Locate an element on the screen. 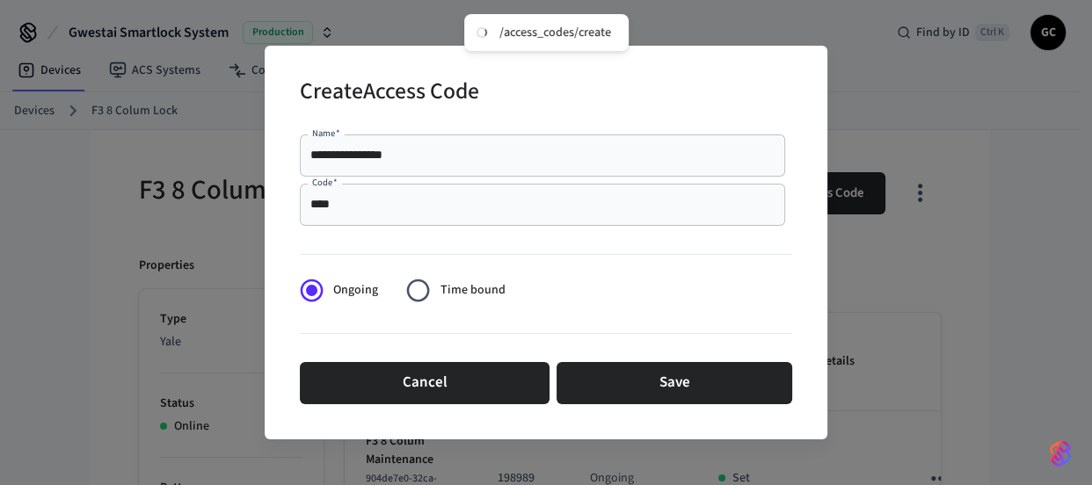 This screenshot has width=1092, height=485. button: Save is located at coordinates (674, 383).